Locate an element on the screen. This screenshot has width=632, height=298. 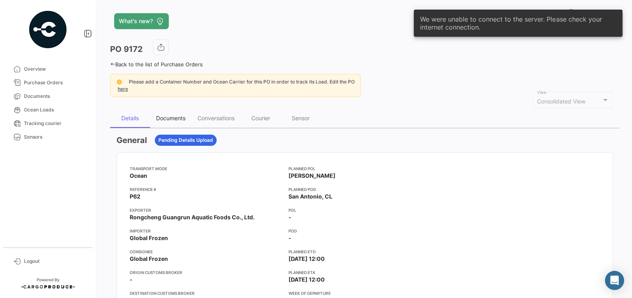
span: We were unable to connect to the server. Please check your internet connection. is located at coordinates (518, 23).